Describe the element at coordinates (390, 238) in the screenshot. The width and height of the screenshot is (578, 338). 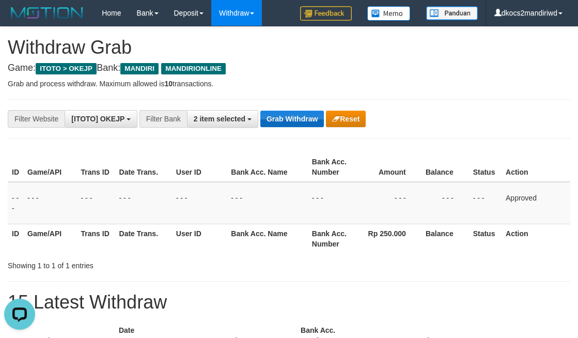
I see `th: Rp 250.000` at that location.